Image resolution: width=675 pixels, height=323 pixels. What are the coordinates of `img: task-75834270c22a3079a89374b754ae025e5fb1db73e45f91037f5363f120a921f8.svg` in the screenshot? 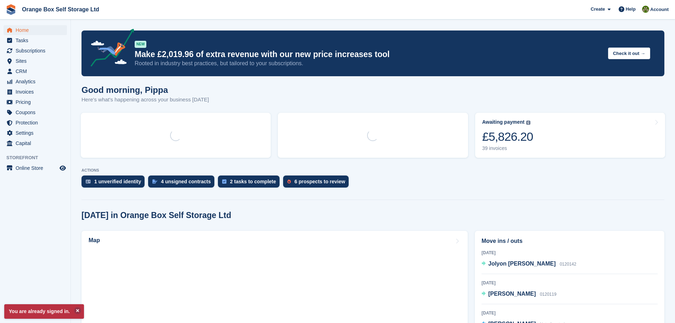 It's located at (224, 181).